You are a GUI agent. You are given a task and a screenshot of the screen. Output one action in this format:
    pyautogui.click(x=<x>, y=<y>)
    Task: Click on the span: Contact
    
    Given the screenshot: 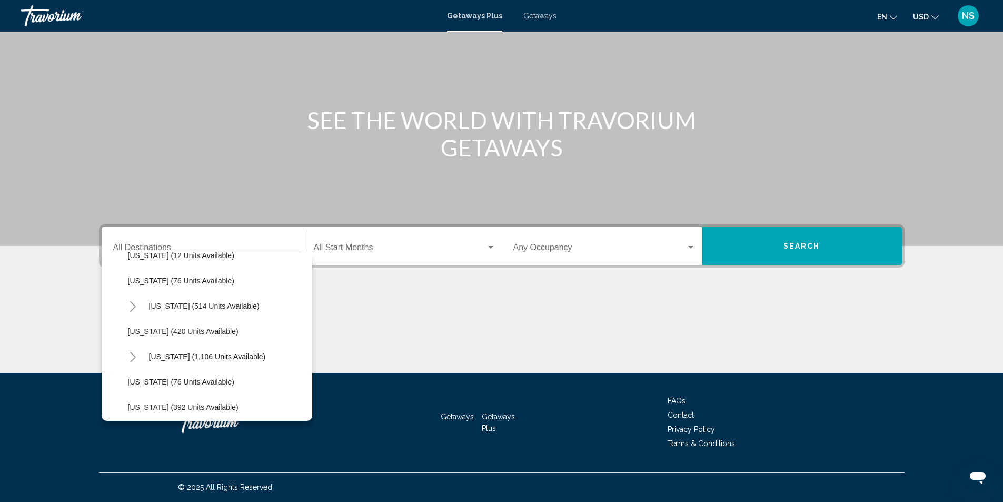 What is the action you would take?
    pyautogui.click(x=681, y=415)
    